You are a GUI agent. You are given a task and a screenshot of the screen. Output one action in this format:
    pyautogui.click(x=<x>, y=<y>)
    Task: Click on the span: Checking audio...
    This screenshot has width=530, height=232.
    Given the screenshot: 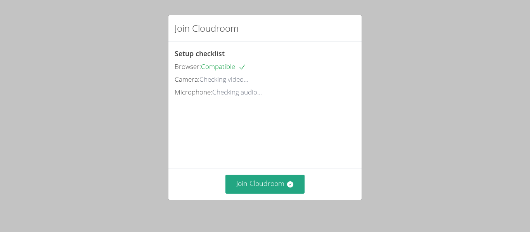 What is the action you would take?
    pyautogui.click(x=237, y=92)
    